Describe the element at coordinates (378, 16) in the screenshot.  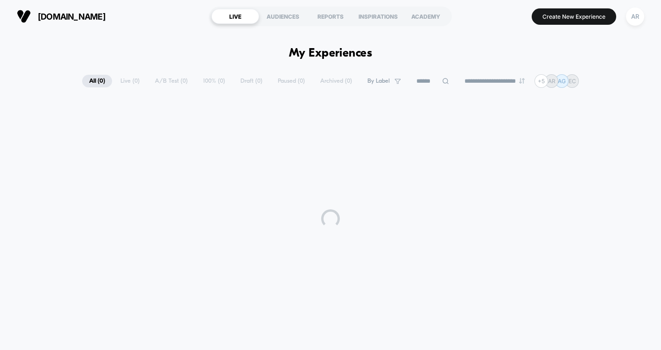
I see `div: INSPIRATIONS` at that location.